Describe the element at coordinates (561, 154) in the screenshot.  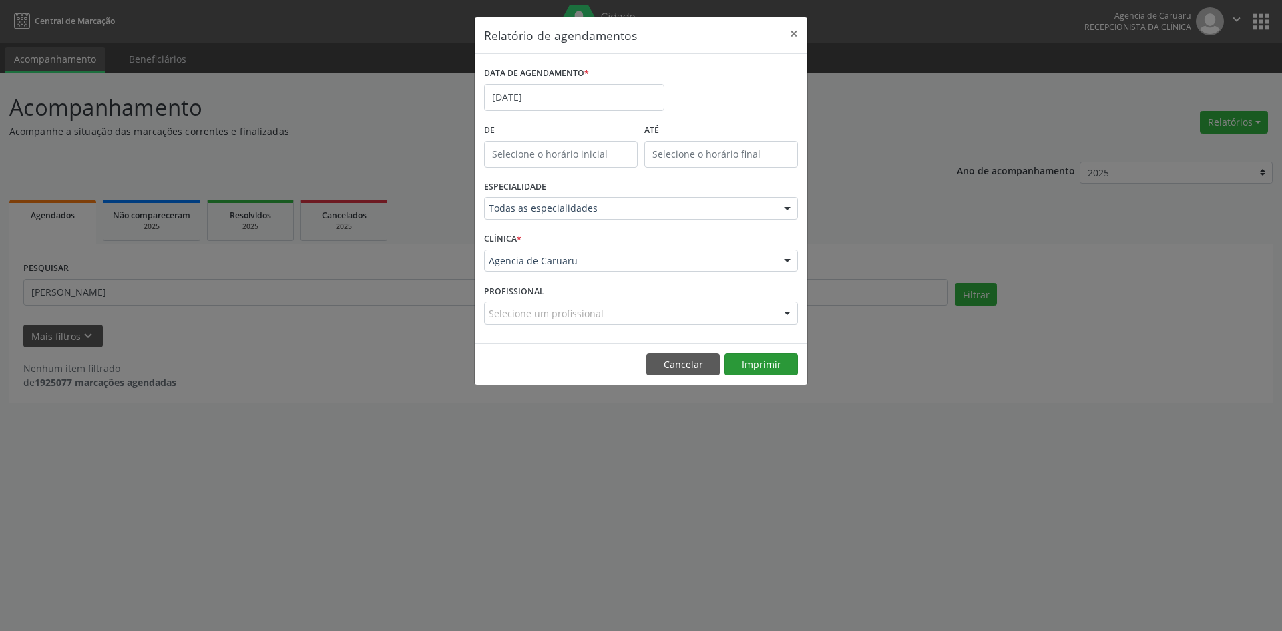
I see `input: Selecione o horário inicial` at that location.